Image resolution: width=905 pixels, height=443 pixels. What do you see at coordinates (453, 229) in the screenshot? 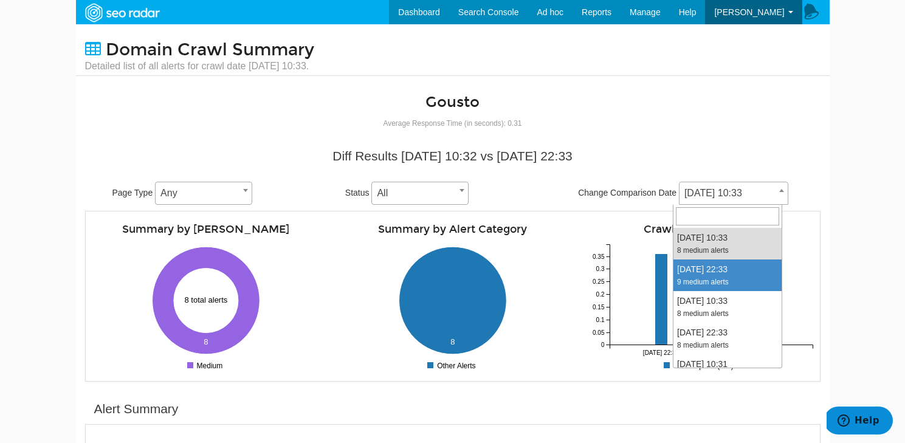
I see `h4: Summary by Alert Category` at bounding box center [453, 229].